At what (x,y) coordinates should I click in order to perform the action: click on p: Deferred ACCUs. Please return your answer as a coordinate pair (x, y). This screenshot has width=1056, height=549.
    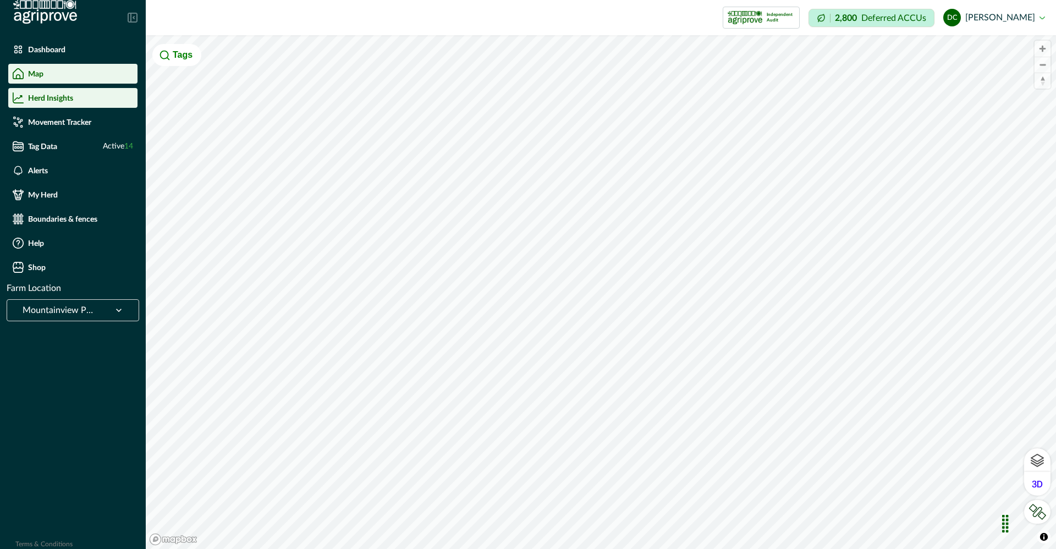
    Looking at the image, I should click on (894, 18).